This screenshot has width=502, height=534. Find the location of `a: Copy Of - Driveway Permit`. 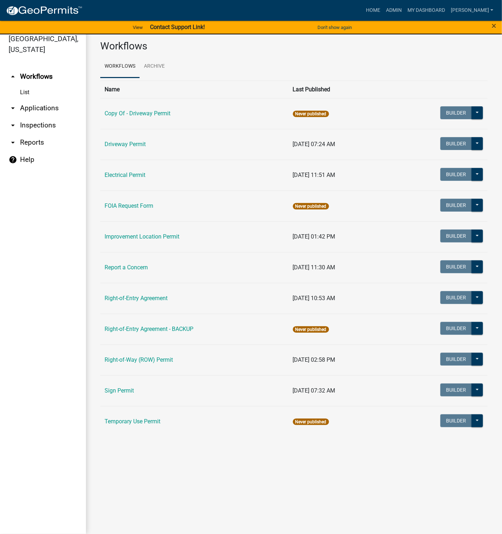

a: Copy Of - Driveway Permit is located at coordinates (137, 113).